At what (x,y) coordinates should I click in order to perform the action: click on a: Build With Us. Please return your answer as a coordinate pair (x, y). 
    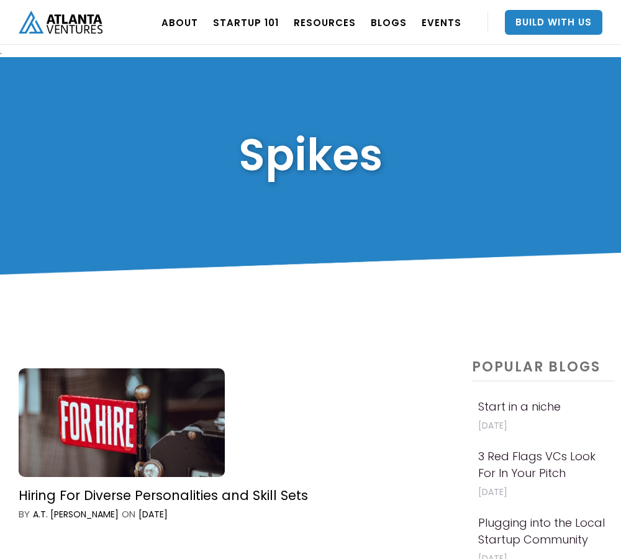
    Looking at the image, I should click on (553, 22).